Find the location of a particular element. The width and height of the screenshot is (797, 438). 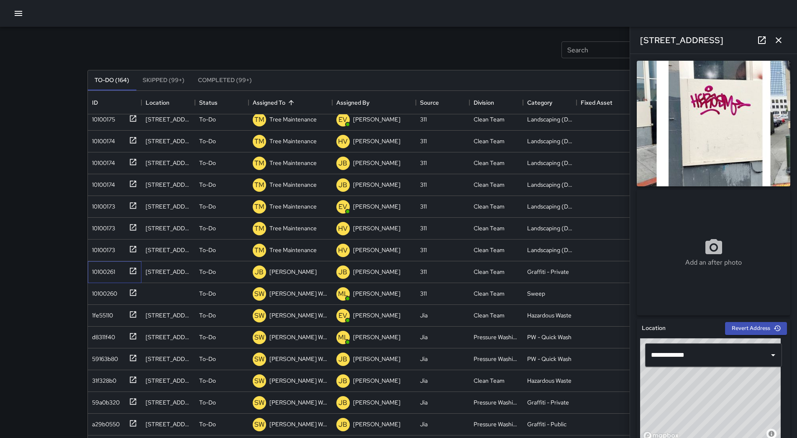

div: Graffiti - Private is located at coordinates (548, 402).